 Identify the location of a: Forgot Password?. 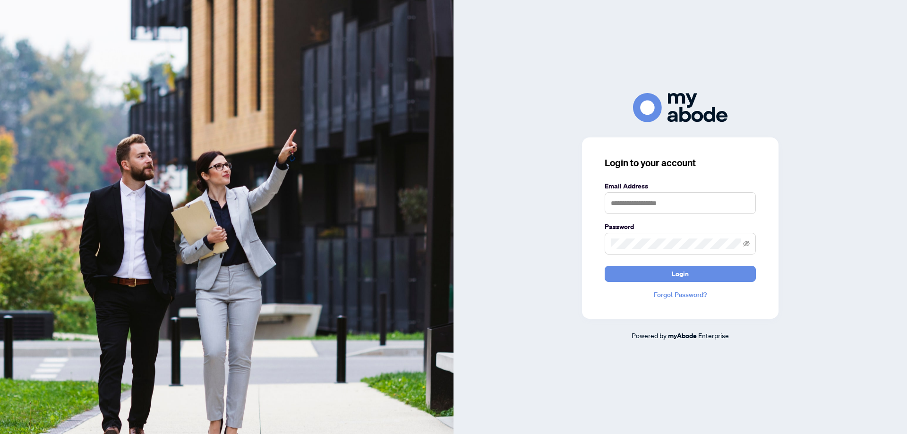
(680, 295).